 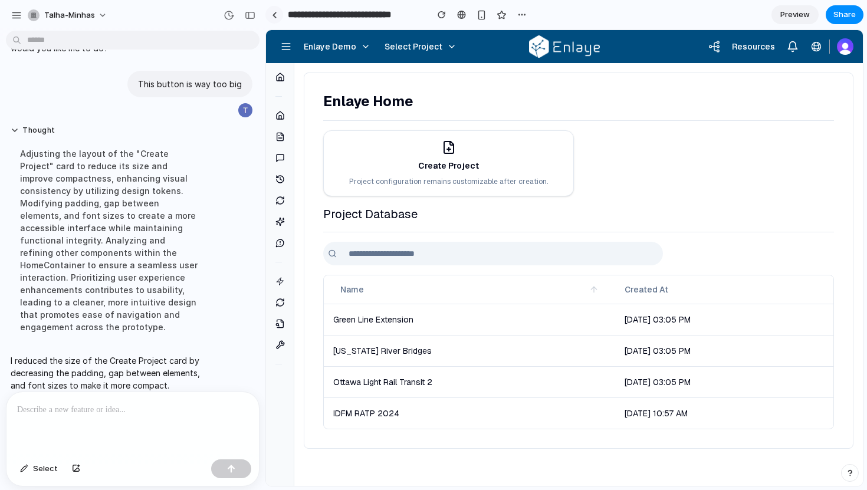 I want to click on a: Ottawa Light Rail Transit 2, so click(x=117, y=352).